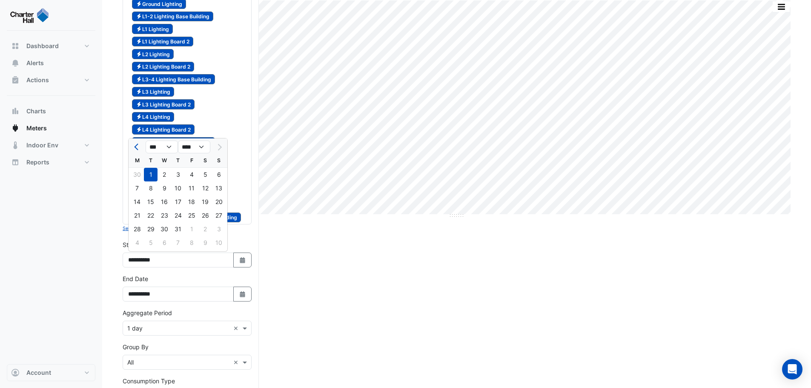  I want to click on app-icon: Dashboard, so click(15, 46).